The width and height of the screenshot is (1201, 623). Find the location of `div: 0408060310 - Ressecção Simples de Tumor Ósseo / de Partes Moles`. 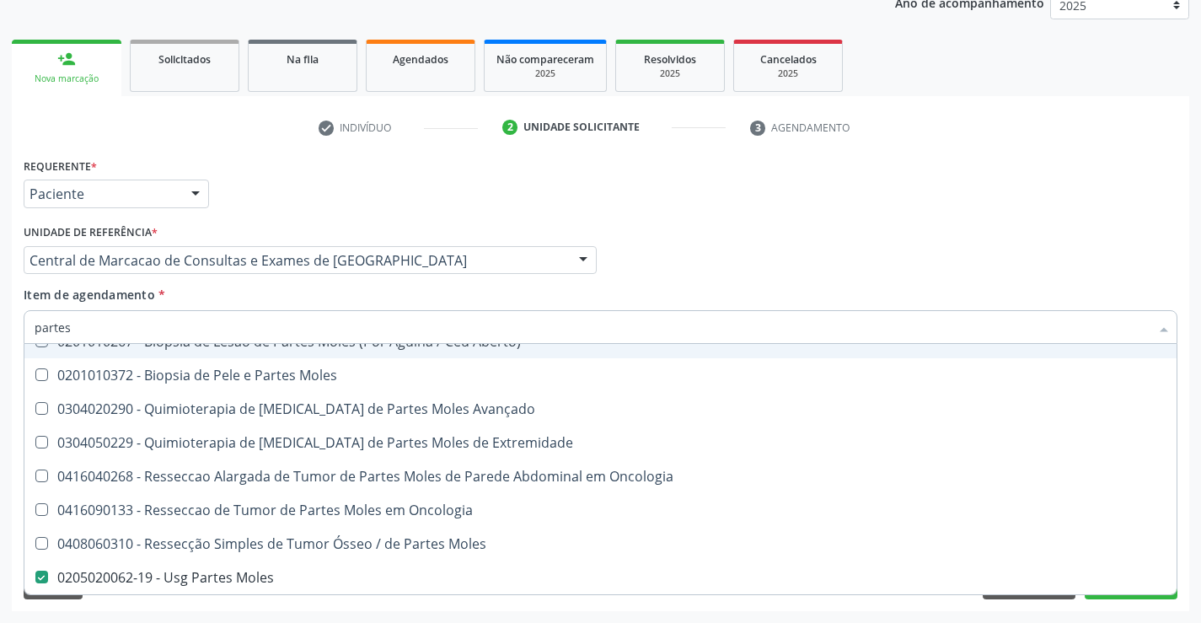

div: 0408060310 - Ressecção Simples de Tumor Ósseo / de Partes Moles is located at coordinates (600, 544).